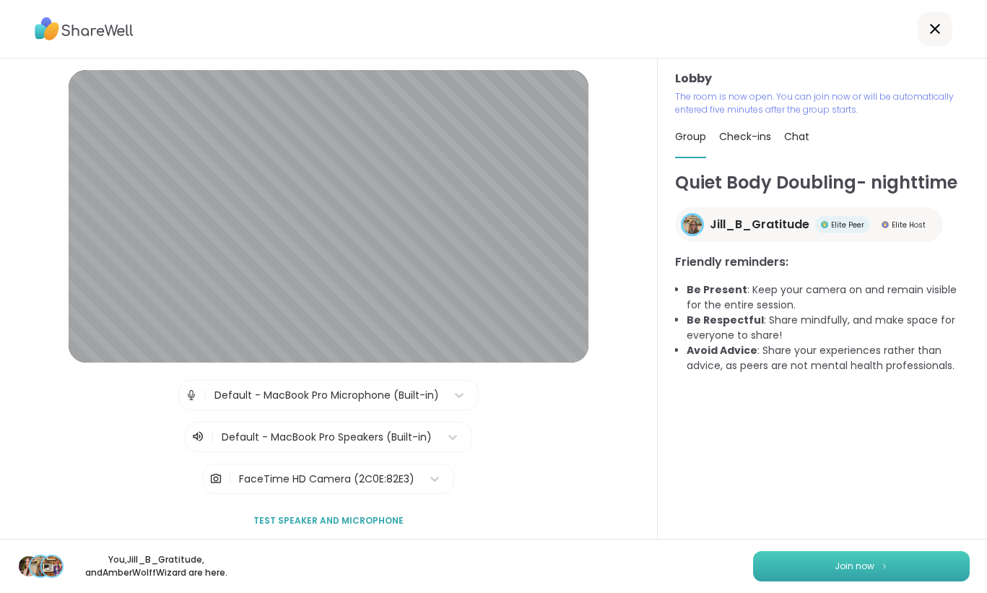  What do you see at coordinates (329, 521) in the screenshot?
I see `button: Test speaker and microphone` at bounding box center [329, 521].